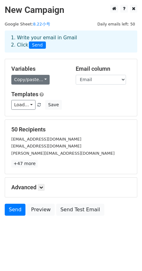  Describe the element at coordinates (31, 80) in the screenshot. I see `a: Copy/paste...` at that location.